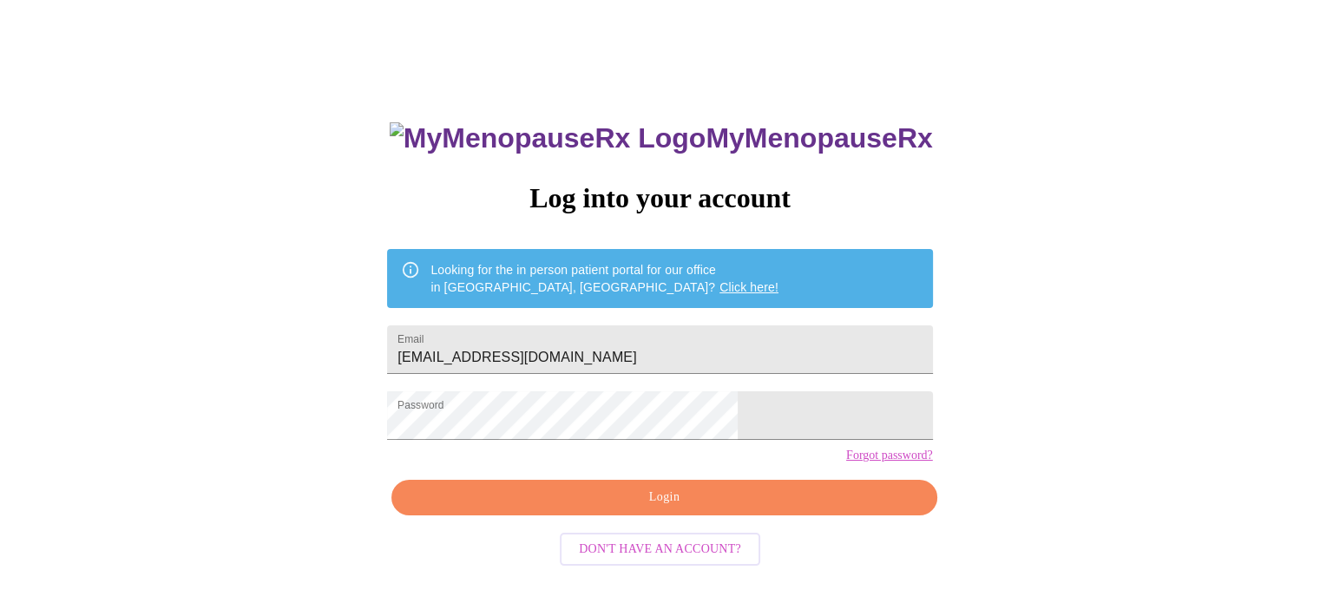  I want to click on button: Don't have an account?, so click(659, 549).